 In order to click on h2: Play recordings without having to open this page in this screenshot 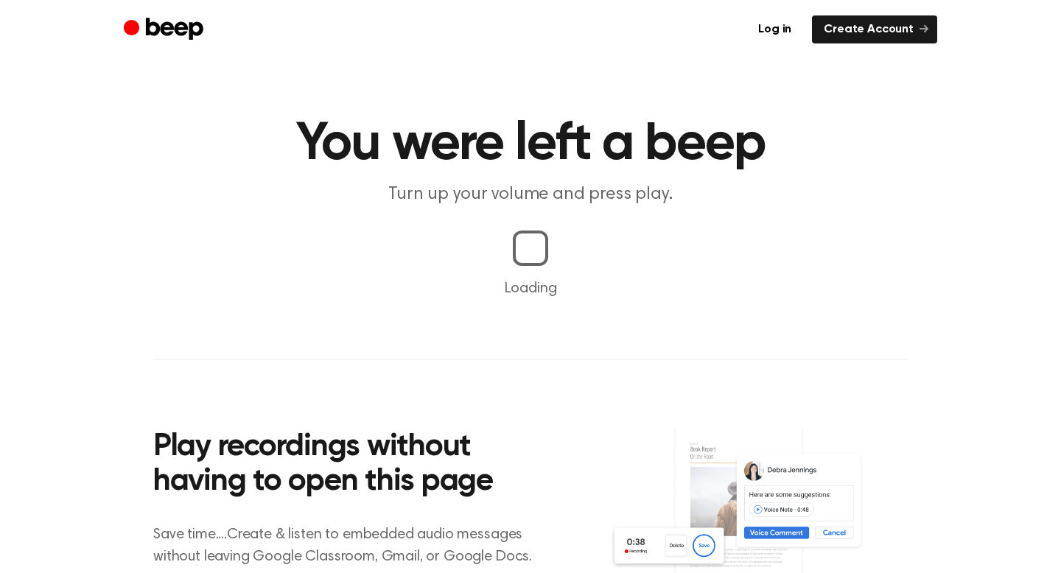, I will do `click(352, 465)`.